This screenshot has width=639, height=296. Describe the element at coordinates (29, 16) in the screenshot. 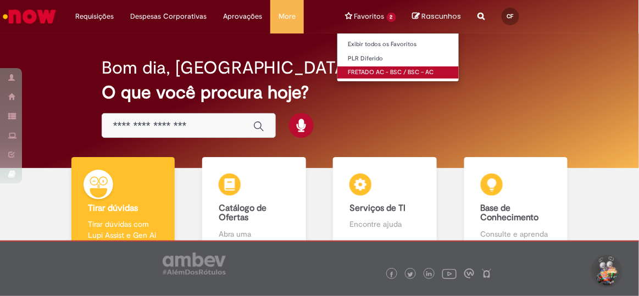

I see `img: ServiceNow` at that location.